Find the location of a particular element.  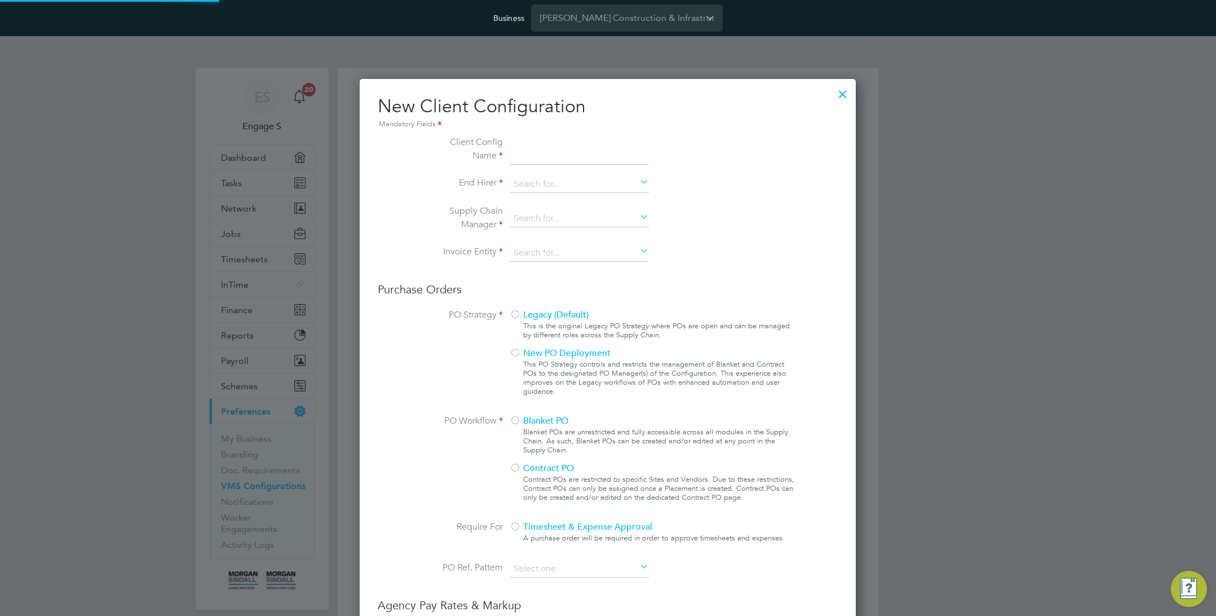

div: This is the original Legacy PO Strategy where POs are open and can be managed by different roles ... is located at coordinates (660, 330).